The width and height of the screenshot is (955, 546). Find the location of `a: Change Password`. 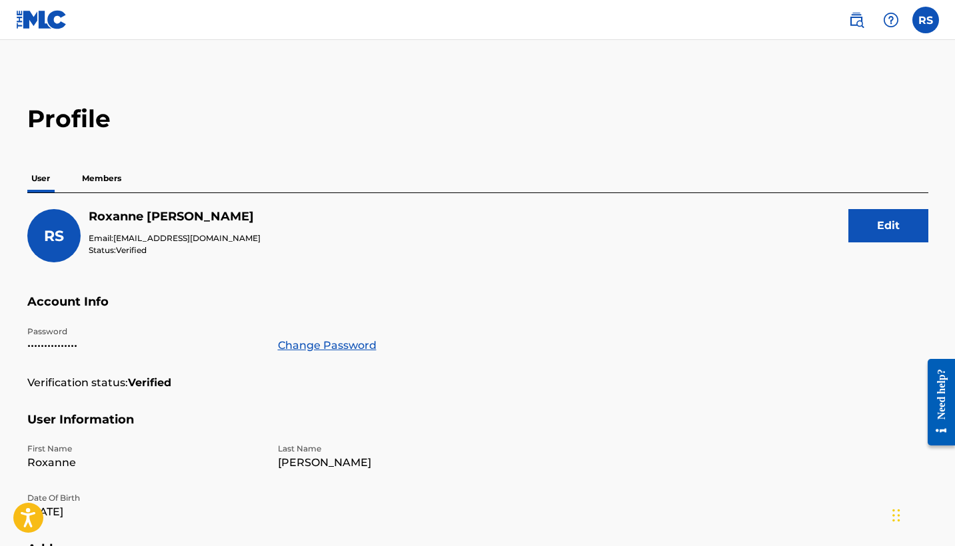

a: Change Password is located at coordinates (327, 346).